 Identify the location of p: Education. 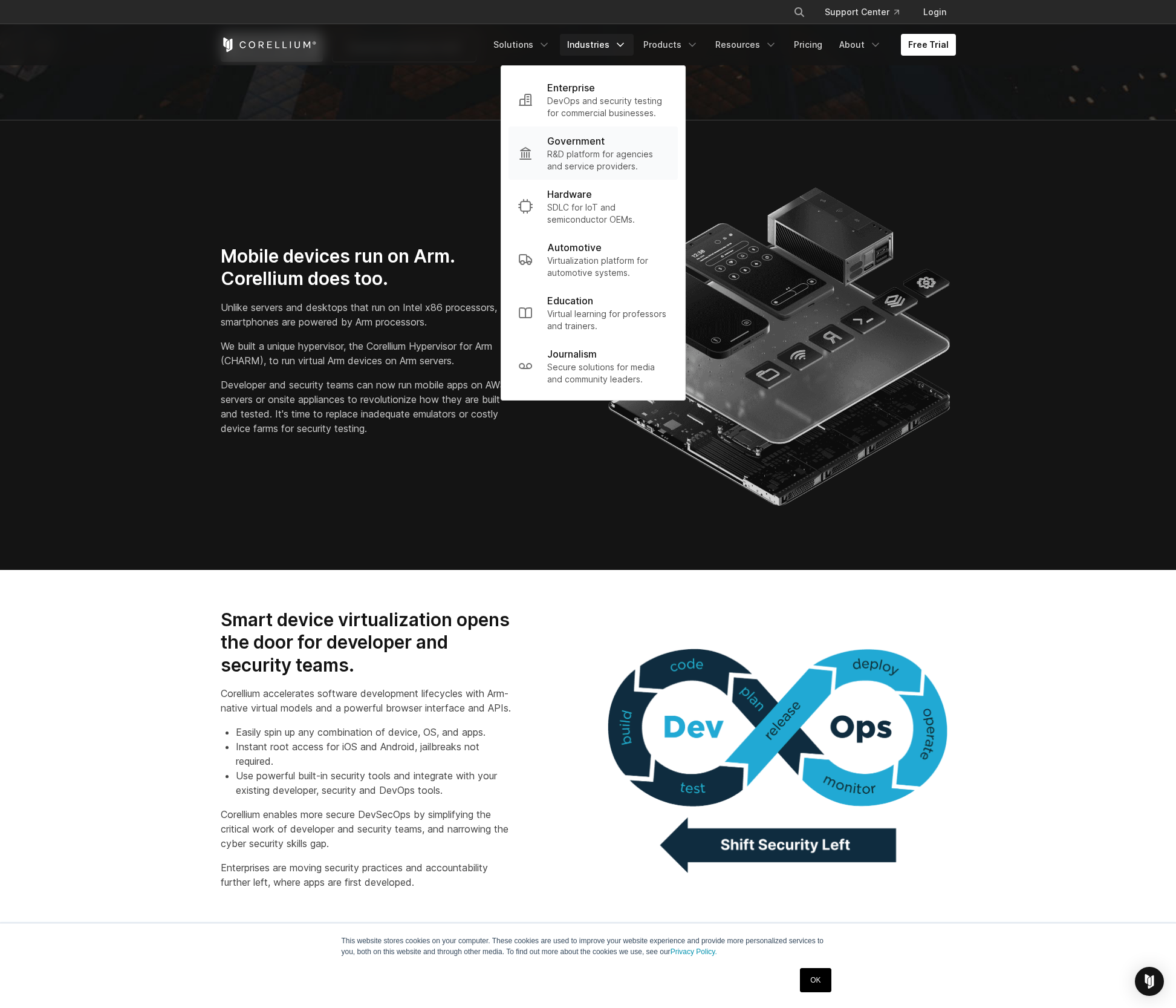
(571, 301).